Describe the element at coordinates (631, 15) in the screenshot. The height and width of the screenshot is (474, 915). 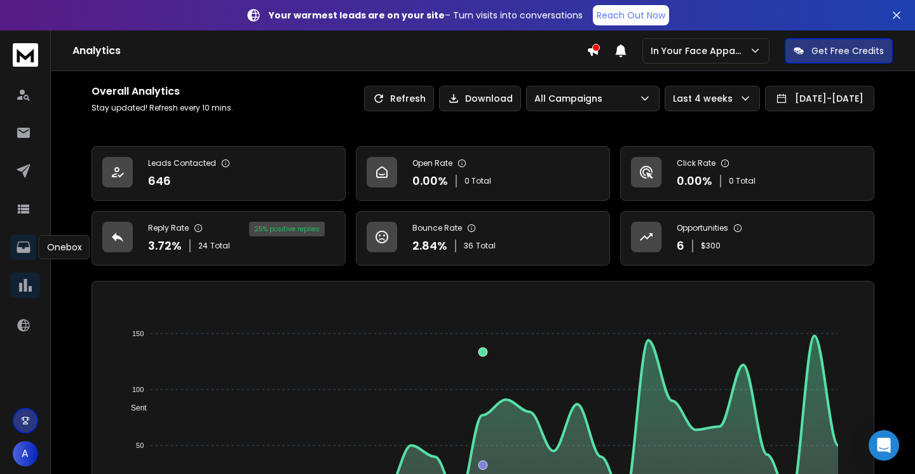
I see `p: Reach Out Now` at that location.